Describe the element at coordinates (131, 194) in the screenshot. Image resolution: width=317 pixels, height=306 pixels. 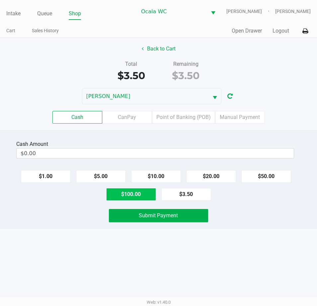
I see `button: $100.00` at that location.